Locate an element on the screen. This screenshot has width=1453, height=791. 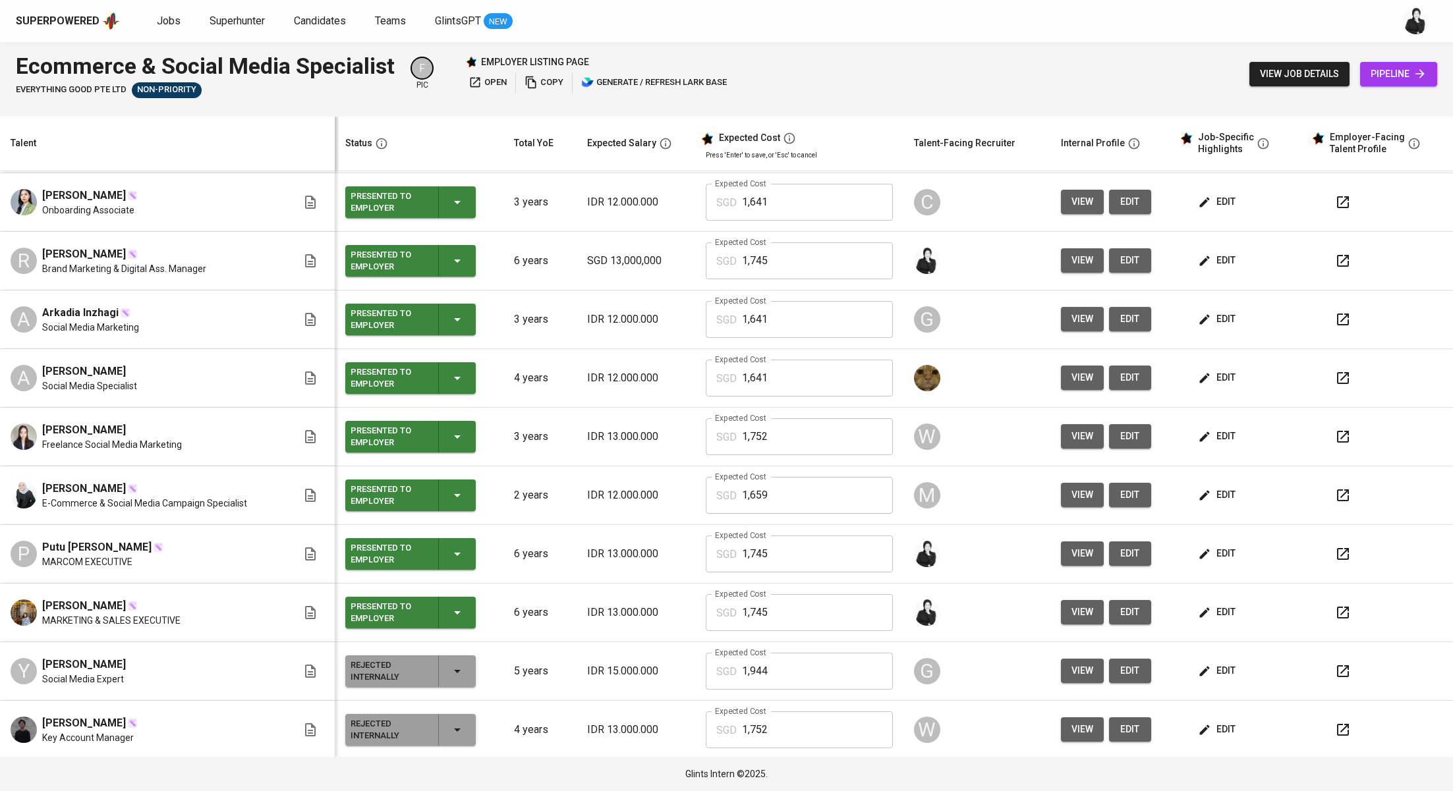
span: Candidates is located at coordinates (319, 20).